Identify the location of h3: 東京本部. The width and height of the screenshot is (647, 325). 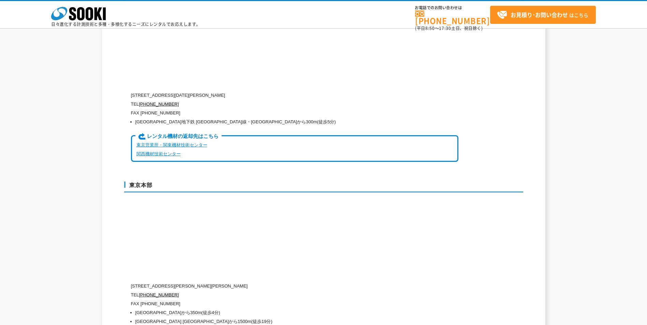
(324, 187).